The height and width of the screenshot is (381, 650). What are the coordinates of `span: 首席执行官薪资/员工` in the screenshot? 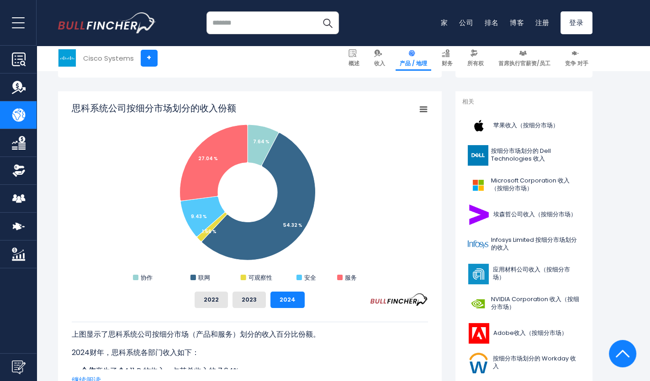 It's located at (524, 63).